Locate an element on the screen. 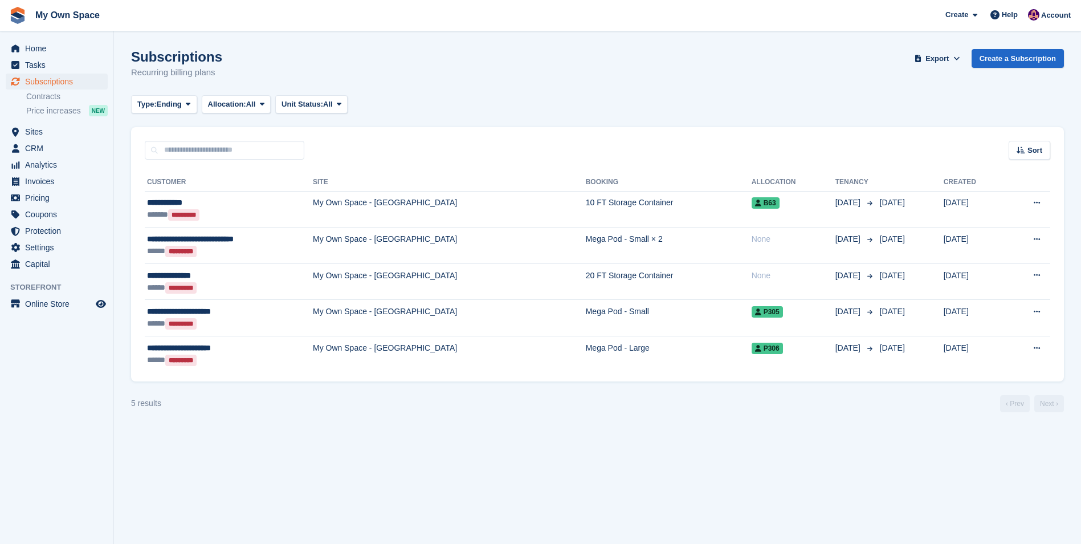 Image resolution: width=1081 pixels, height=544 pixels. span: Ending is located at coordinates (169, 104).